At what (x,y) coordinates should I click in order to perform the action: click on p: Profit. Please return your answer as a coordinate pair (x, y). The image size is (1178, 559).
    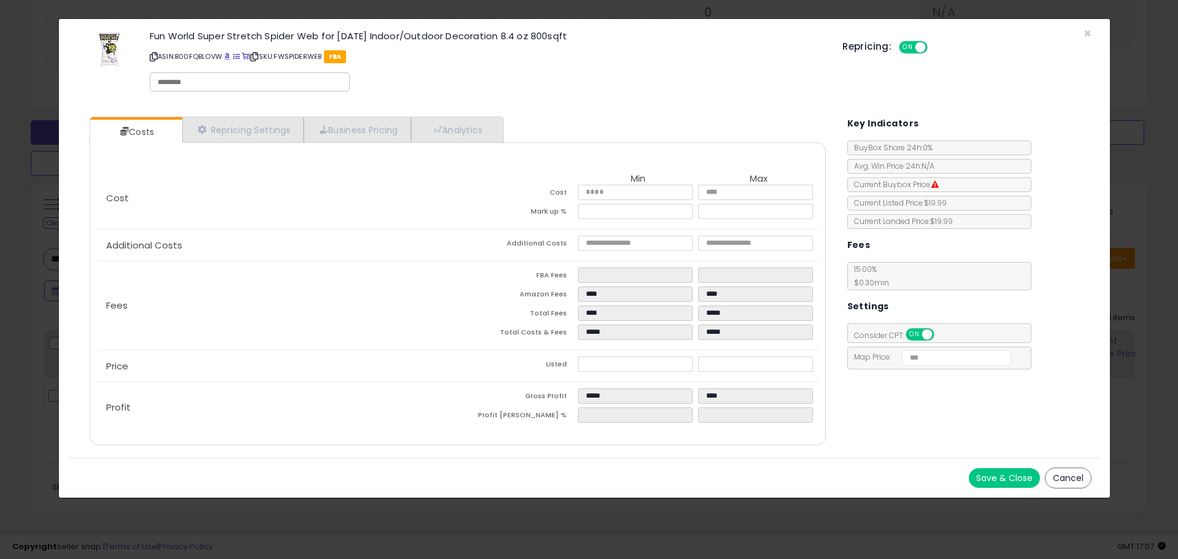
    Looking at the image, I should click on (277, 407).